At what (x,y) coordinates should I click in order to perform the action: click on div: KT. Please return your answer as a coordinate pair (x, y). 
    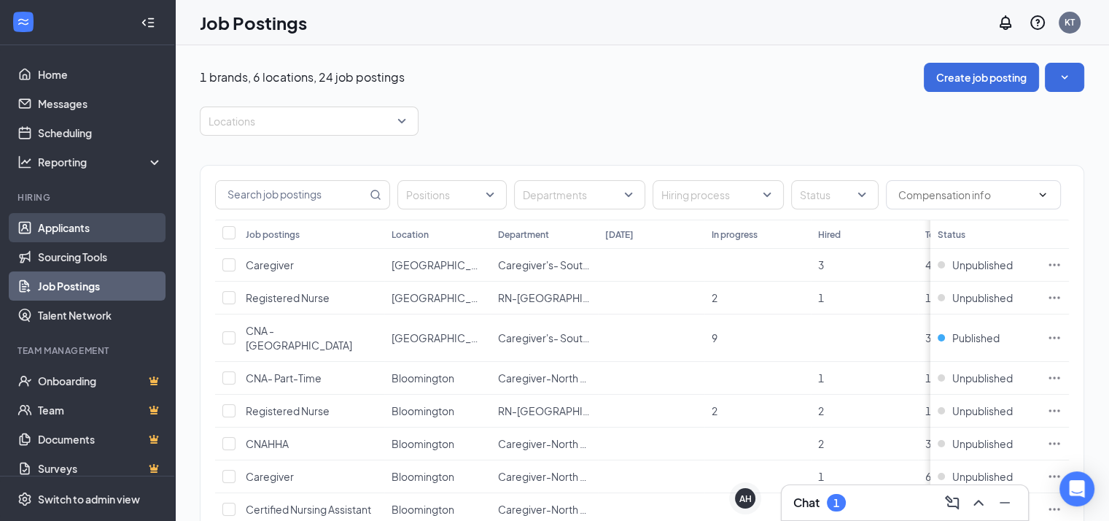
    Looking at the image, I should click on (1070, 22).